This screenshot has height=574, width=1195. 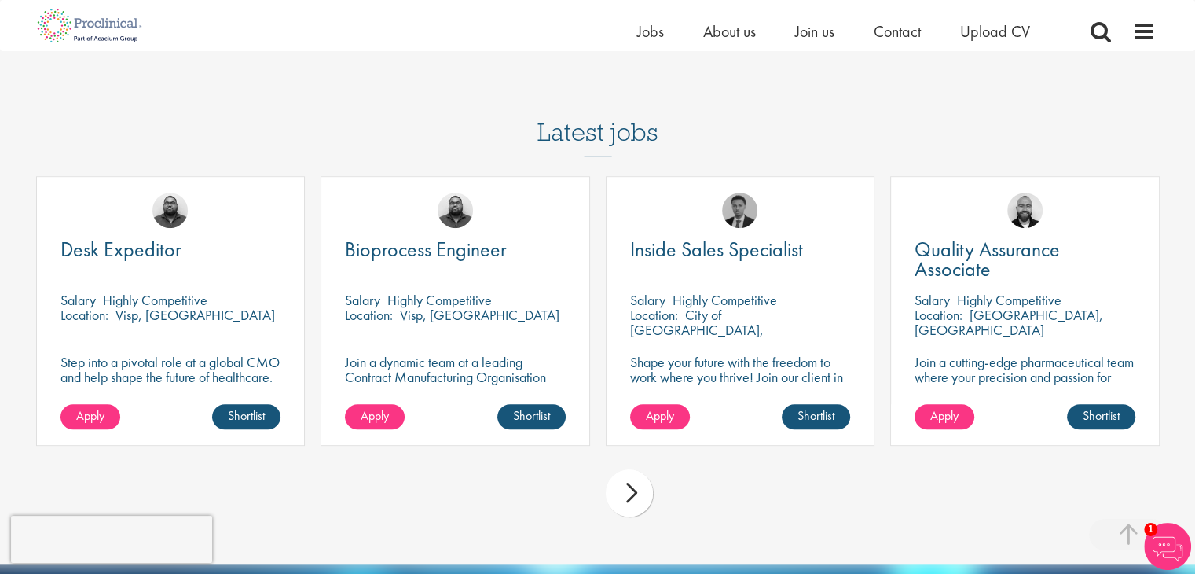 I want to click on a: Upload CV, so click(x=995, y=31).